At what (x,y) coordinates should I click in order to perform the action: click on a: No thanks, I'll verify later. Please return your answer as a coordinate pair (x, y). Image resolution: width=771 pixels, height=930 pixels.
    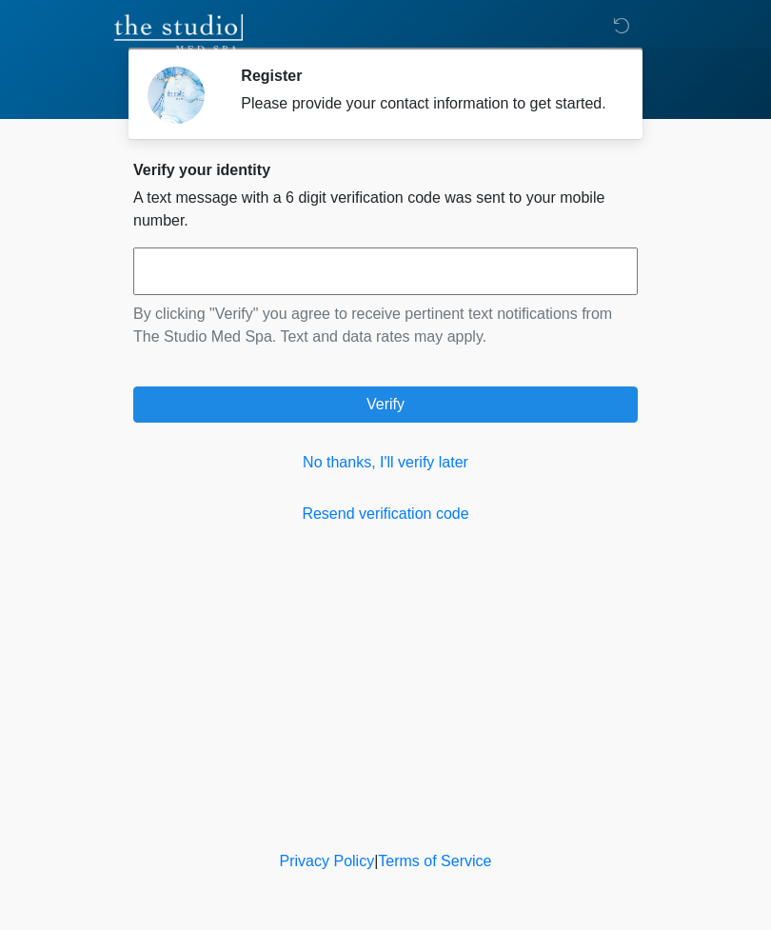
    Looking at the image, I should click on (385, 463).